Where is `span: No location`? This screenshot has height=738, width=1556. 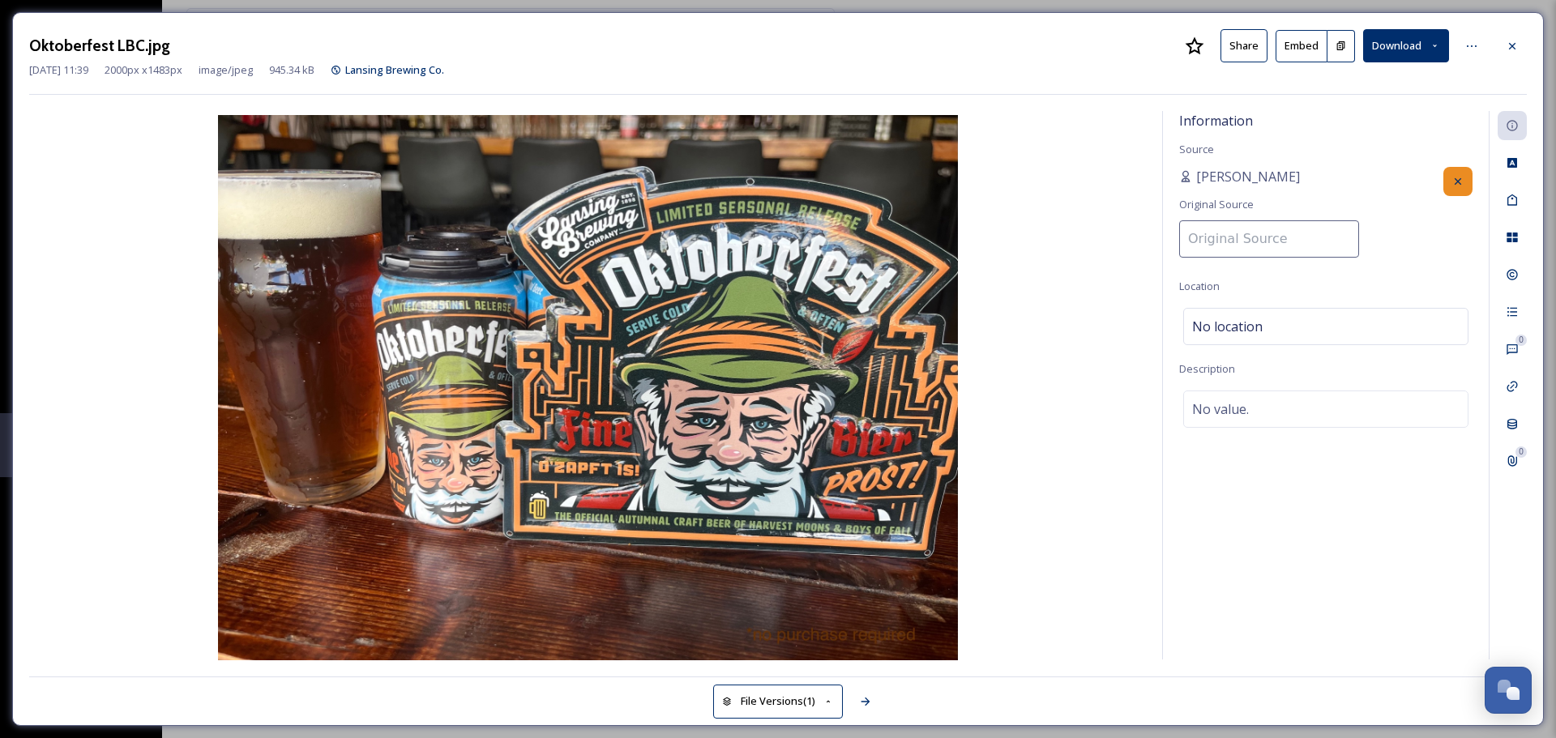 span: No location is located at coordinates (1227, 327).